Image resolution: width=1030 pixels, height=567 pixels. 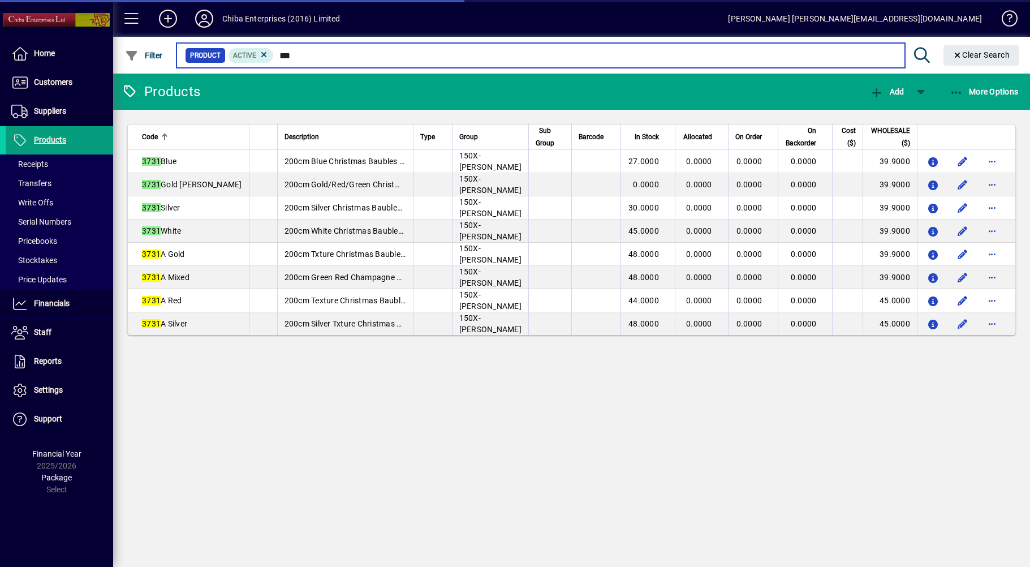 What do you see at coordinates (161, 208) in the screenshot?
I see `span: Silver` at bounding box center [161, 208].